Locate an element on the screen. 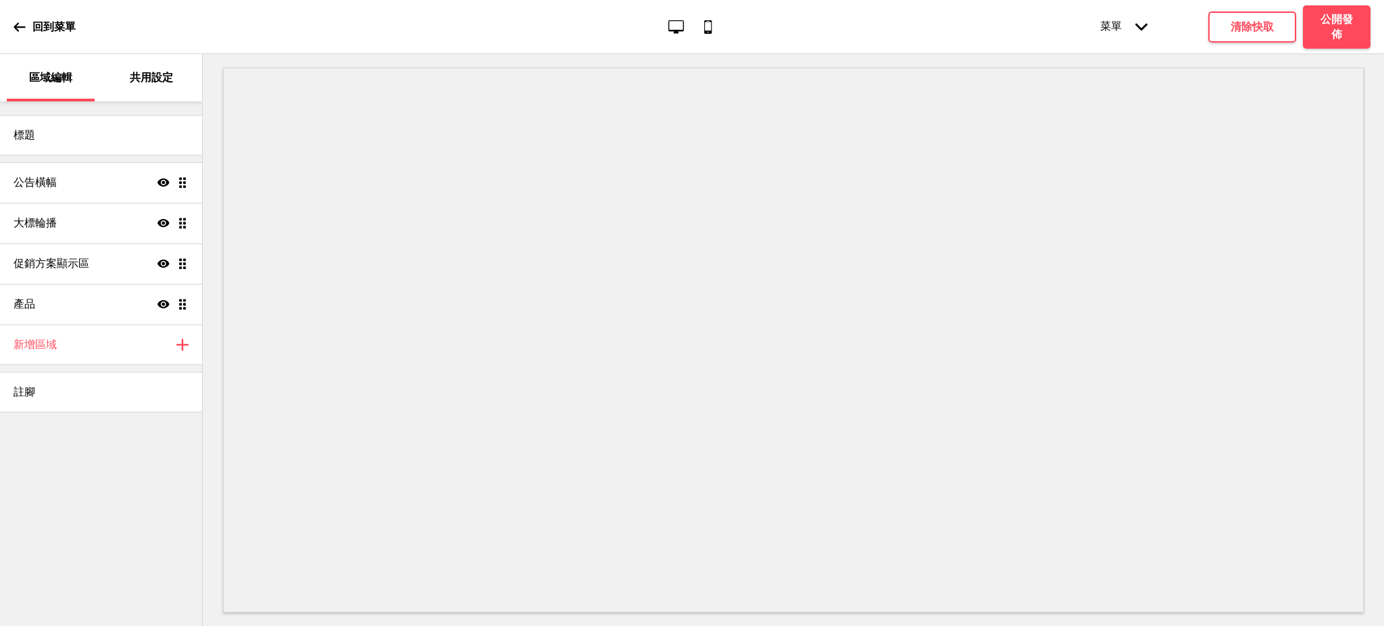 The height and width of the screenshot is (626, 1384). h4: 清除快取 is located at coordinates (1253, 27).